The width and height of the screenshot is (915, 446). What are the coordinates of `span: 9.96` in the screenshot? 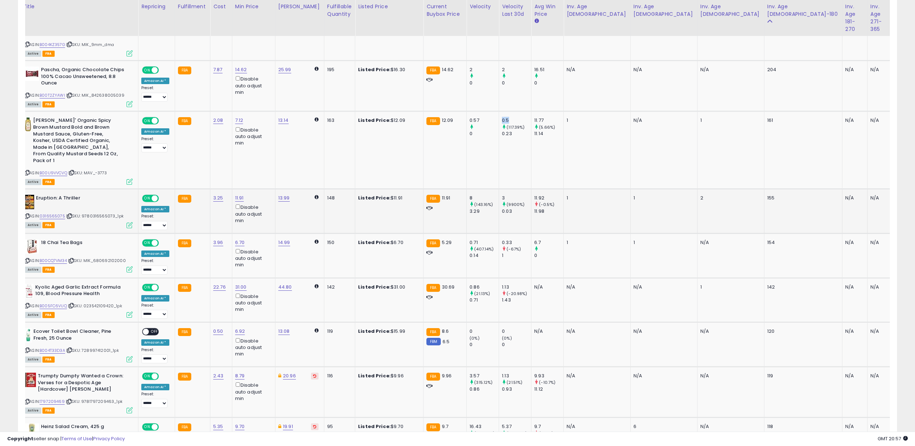 It's located at (447, 376).